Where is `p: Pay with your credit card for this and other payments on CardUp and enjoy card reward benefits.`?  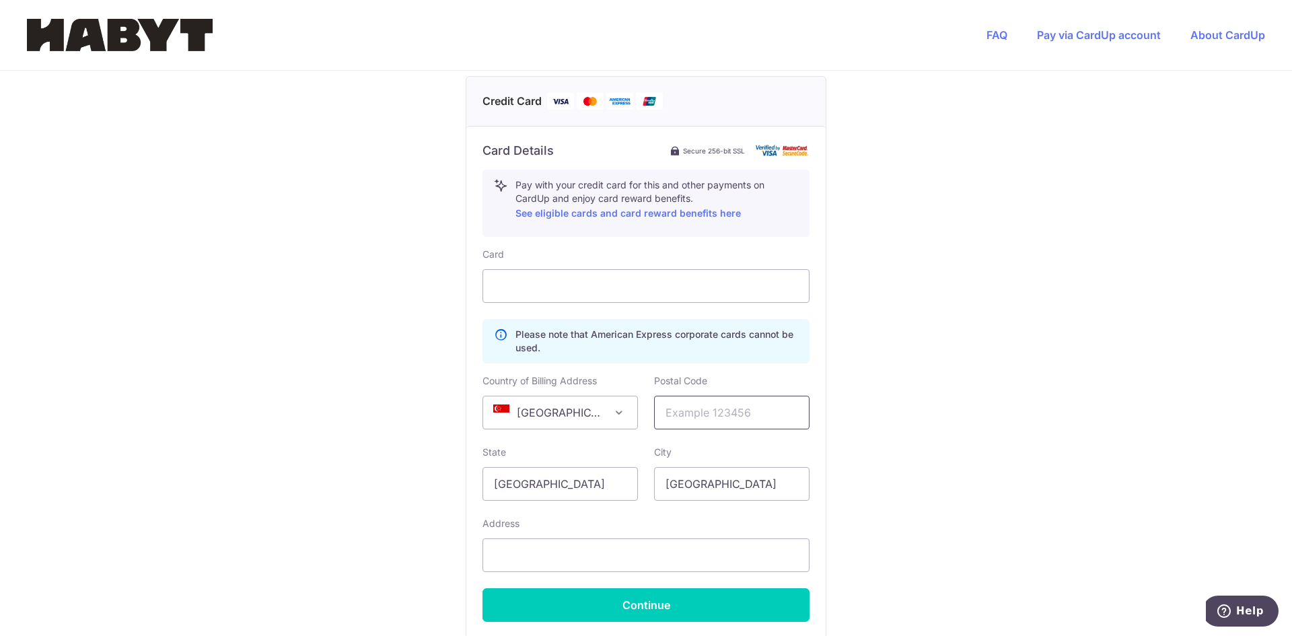
p: Pay with your credit card for this and other payments on CardUp and enjoy card reward benefits. is located at coordinates (657, 200).